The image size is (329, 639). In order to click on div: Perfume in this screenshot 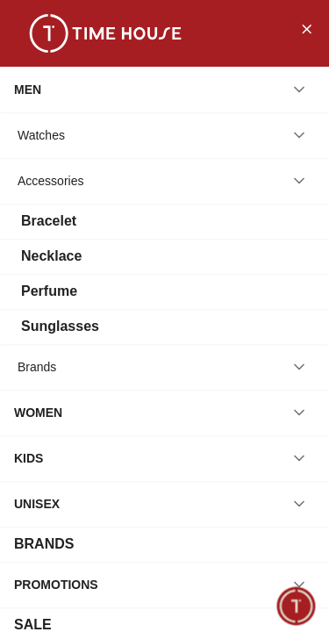, I will do `click(49, 291)`.